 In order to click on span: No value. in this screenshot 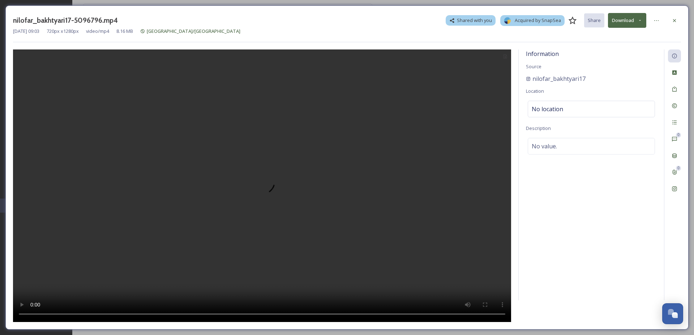, I will do `click(544, 146)`.